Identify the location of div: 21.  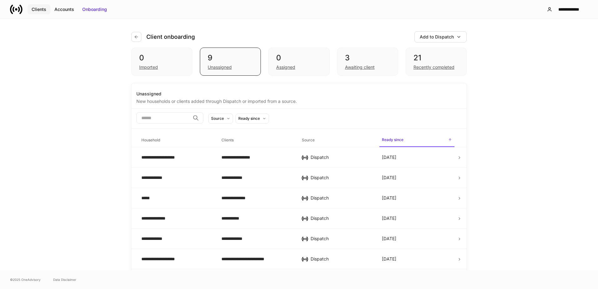
(436, 58).